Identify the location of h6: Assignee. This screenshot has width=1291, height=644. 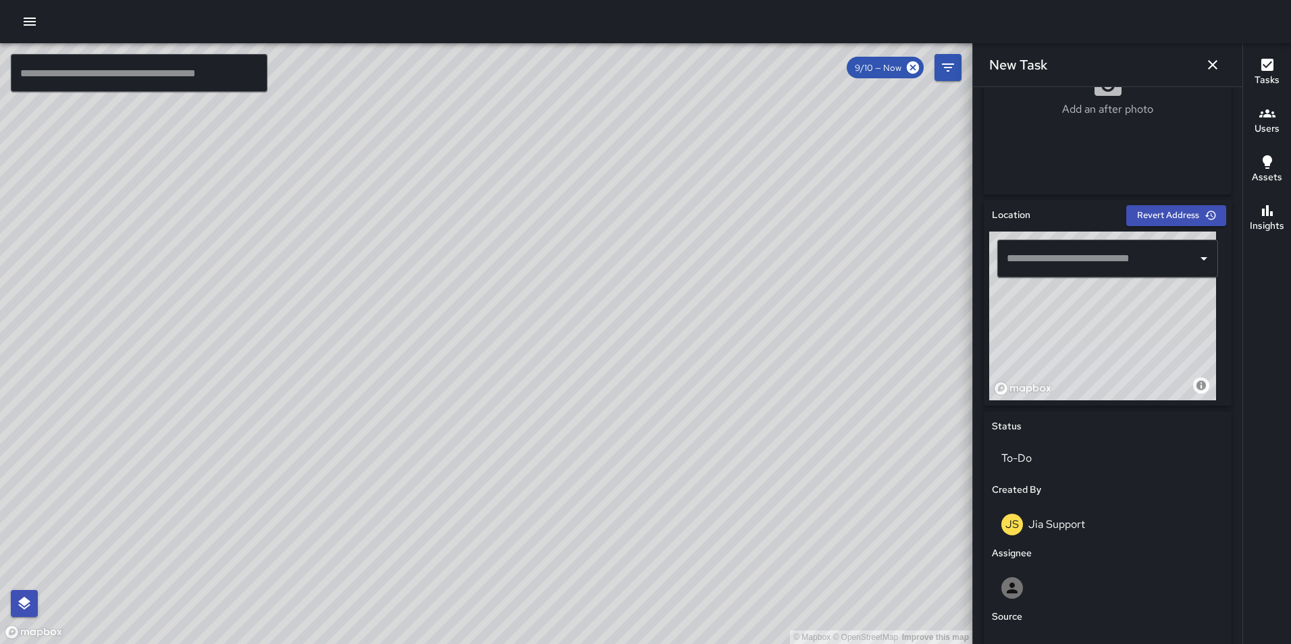
(1011, 554).